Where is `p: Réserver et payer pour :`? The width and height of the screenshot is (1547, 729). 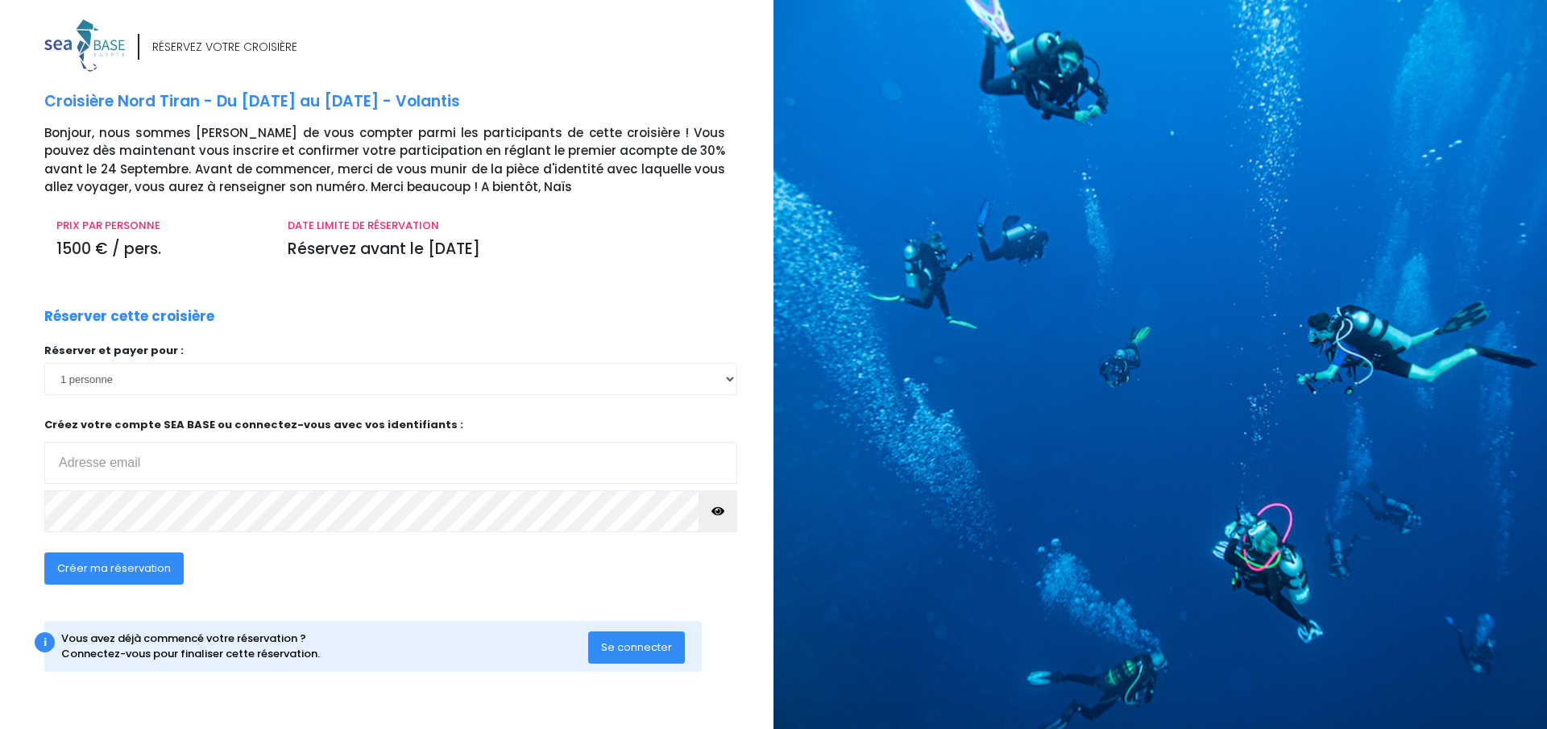 p: Réserver et payer pour : is located at coordinates (391, 351).